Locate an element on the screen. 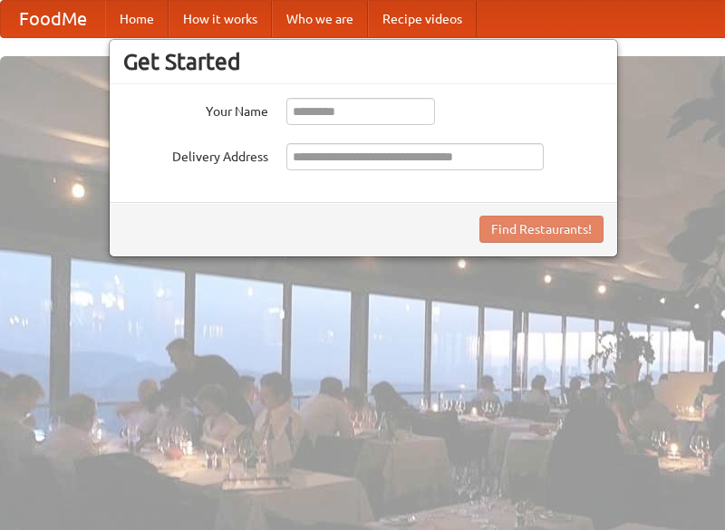 The height and width of the screenshot is (530, 725). a: Home is located at coordinates (137, 19).